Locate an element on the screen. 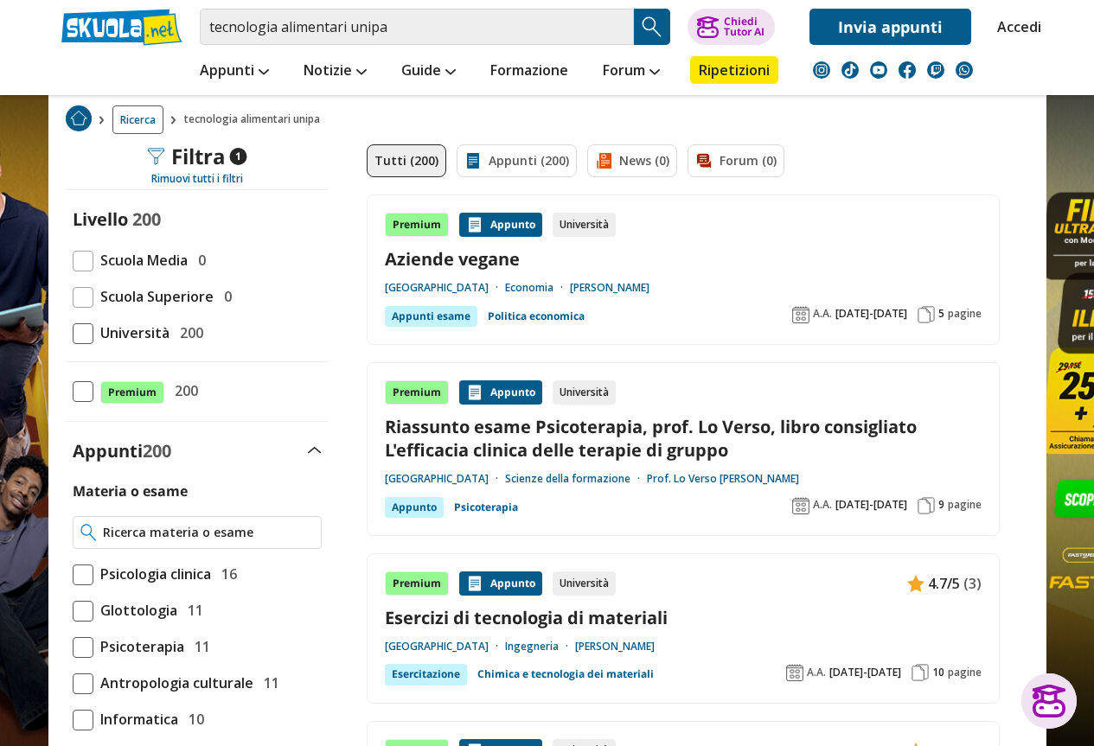 This screenshot has height=746, width=1094. label: Livello is located at coordinates (100, 219).